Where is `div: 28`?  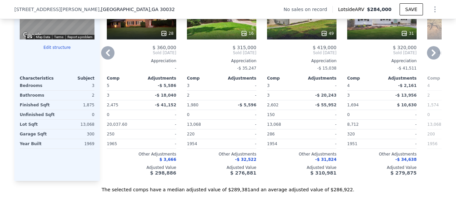 div: 28 is located at coordinates (167, 33).